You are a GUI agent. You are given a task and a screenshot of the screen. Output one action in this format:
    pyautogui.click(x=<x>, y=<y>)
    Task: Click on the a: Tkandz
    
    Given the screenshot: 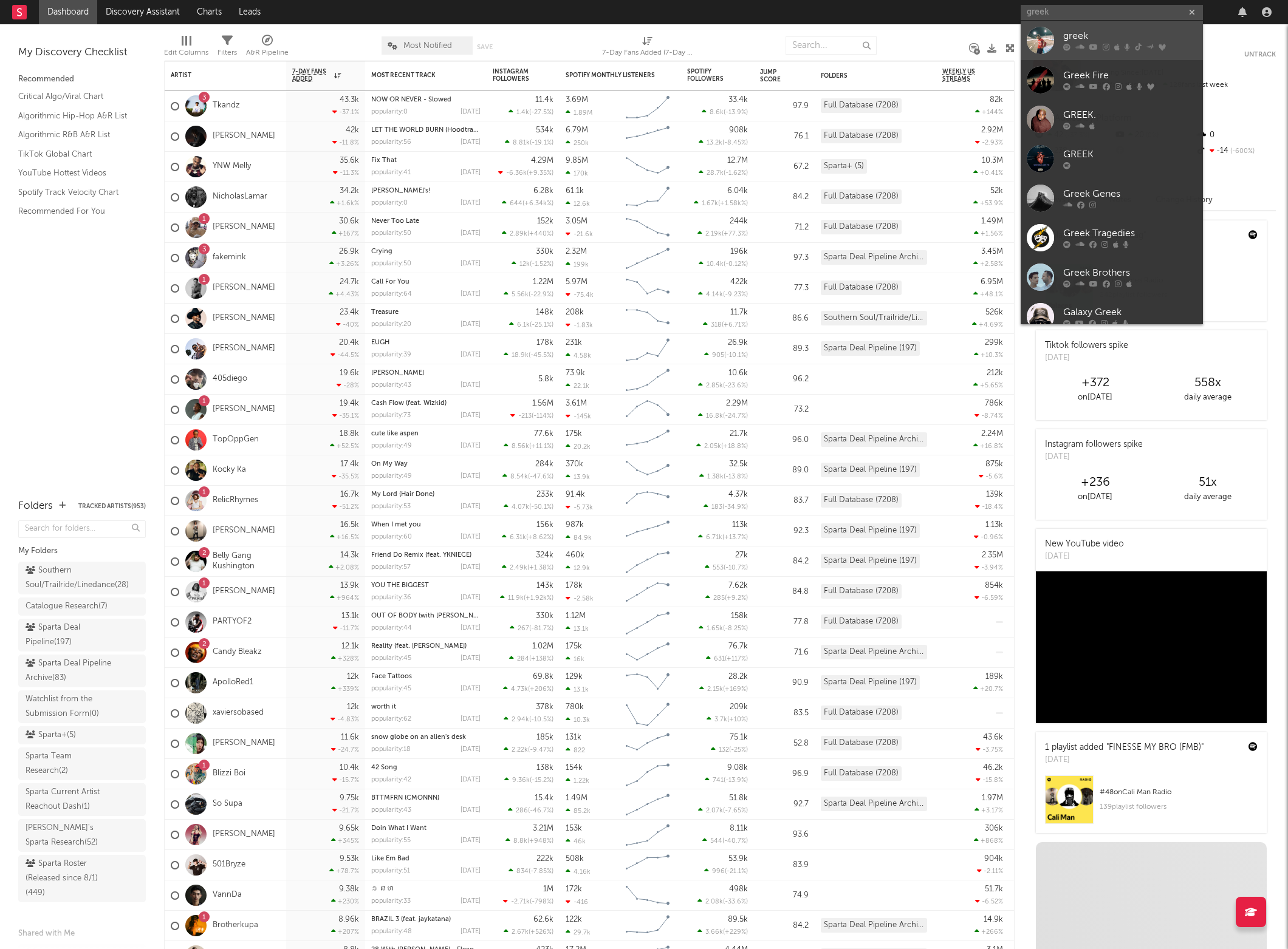 What is the action you would take?
    pyautogui.click(x=226, y=106)
    